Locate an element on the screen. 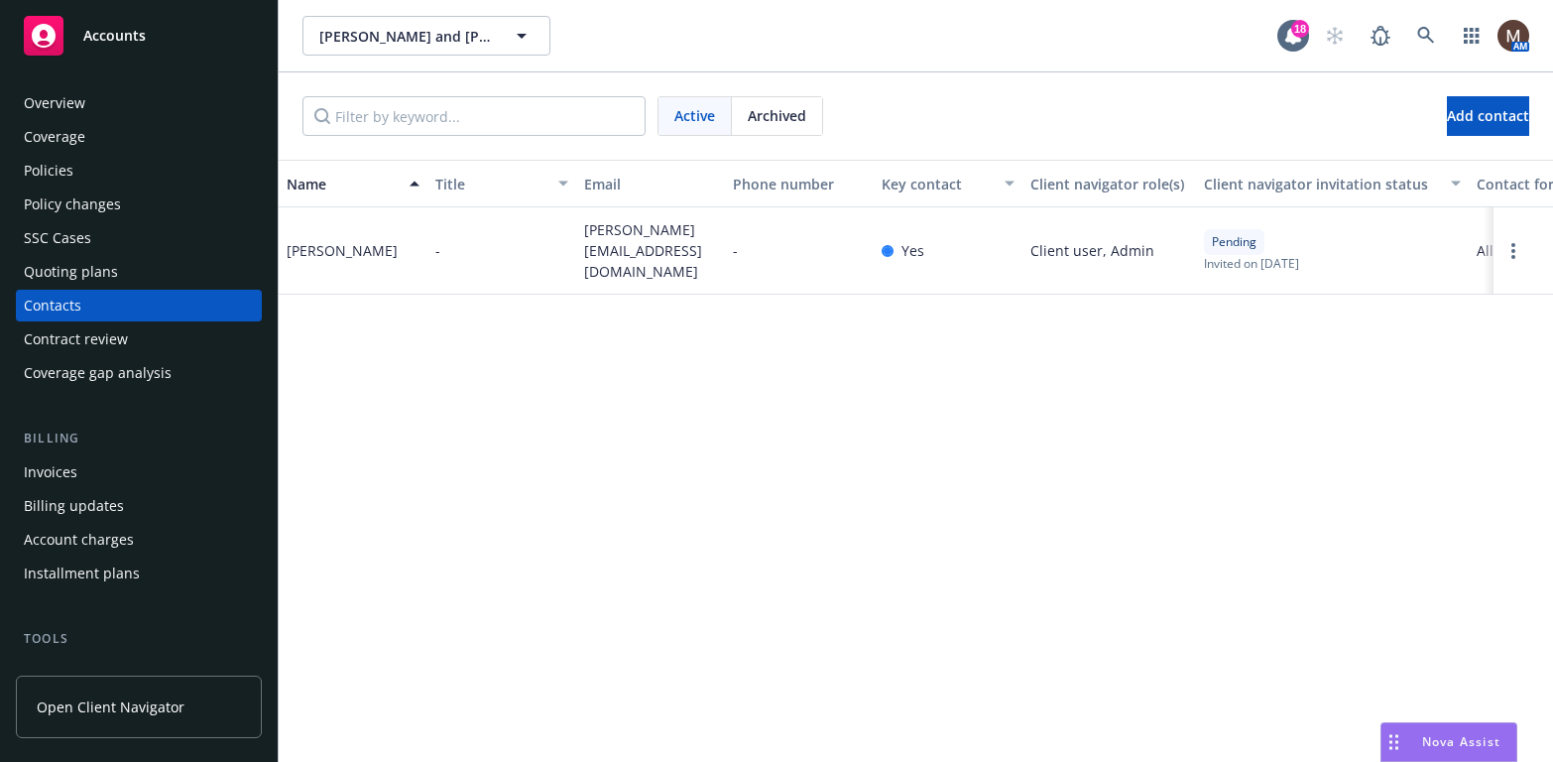 Image resolution: width=1553 pixels, height=762 pixels. div: Title is located at coordinates (491, 183).